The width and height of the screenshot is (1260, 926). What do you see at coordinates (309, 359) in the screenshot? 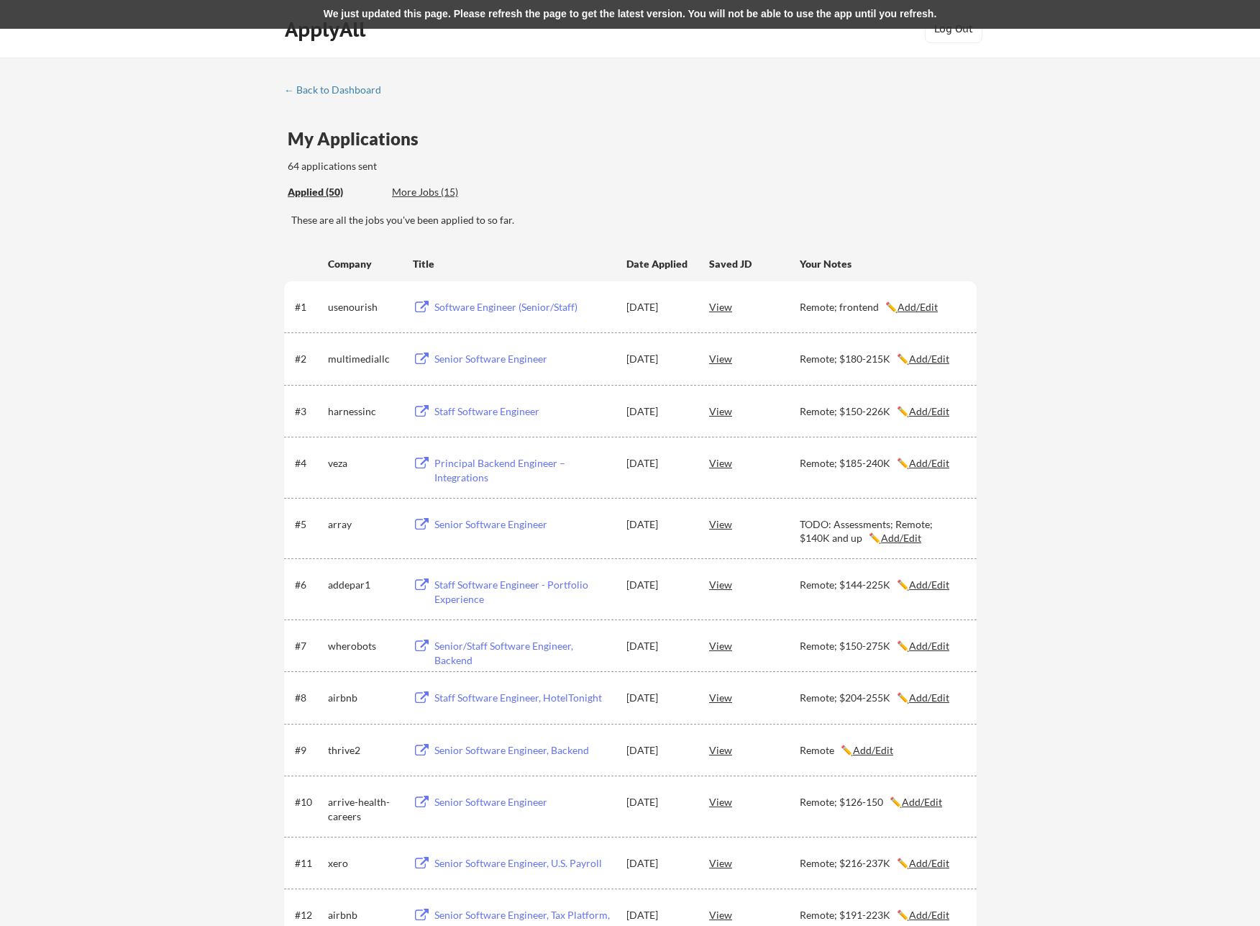
I see `div: #2` at bounding box center [309, 359].